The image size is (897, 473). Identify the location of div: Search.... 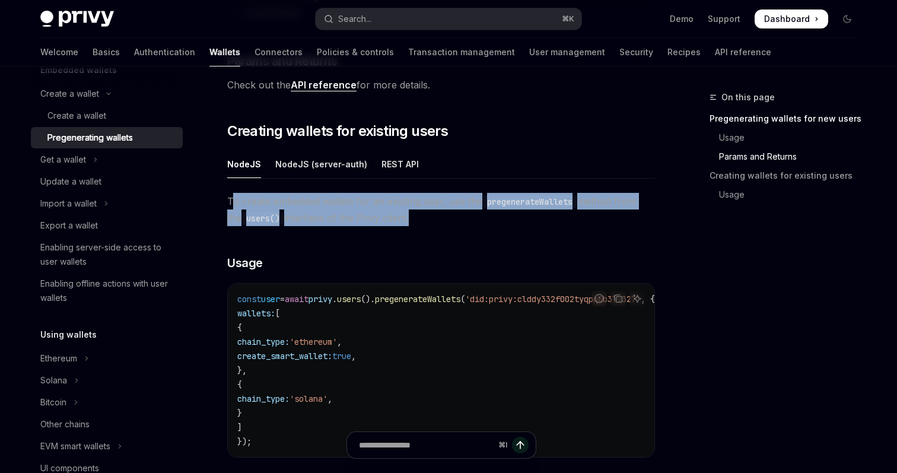
(355, 19).